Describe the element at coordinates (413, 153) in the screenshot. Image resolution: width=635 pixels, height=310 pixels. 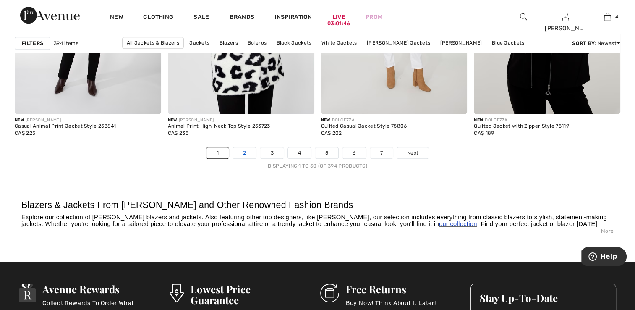
I see `span: Next` at that location.